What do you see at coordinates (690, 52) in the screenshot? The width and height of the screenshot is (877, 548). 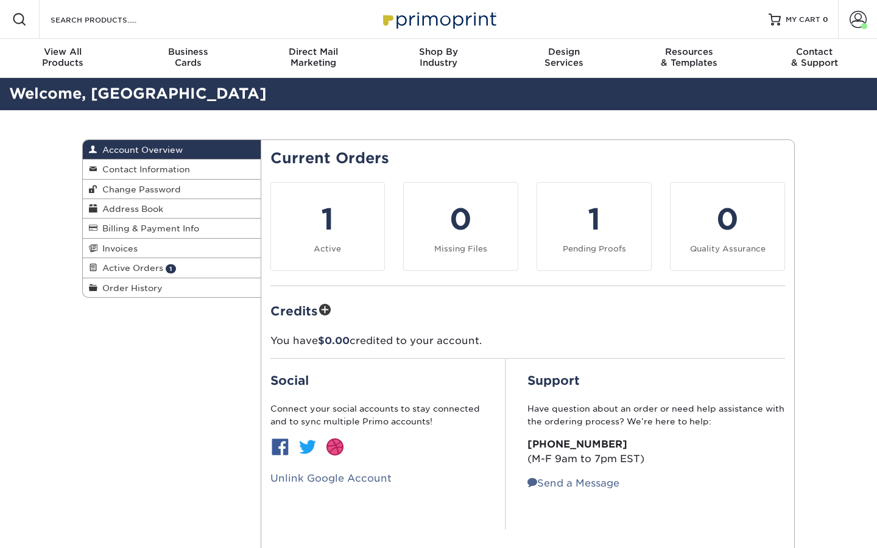 I see `span: Resources` at bounding box center [690, 52].